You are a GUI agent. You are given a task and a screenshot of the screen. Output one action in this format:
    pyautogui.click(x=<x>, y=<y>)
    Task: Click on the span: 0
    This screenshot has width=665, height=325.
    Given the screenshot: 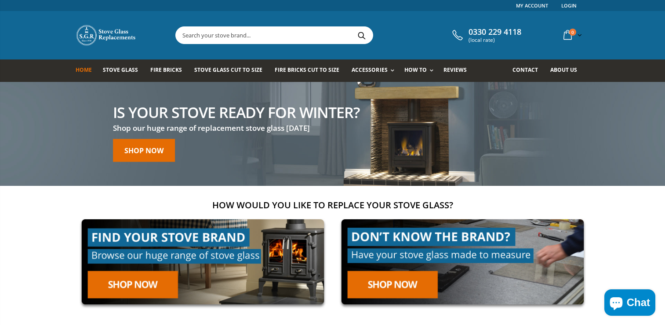 What is the action you would take?
    pyautogui.click(x=573, y=32)
    